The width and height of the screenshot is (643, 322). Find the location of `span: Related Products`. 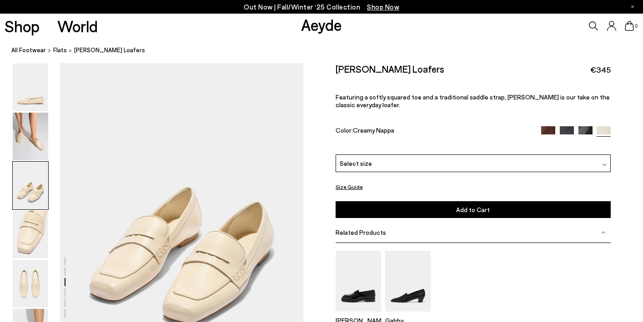

span: Related Products is located at coordinates (360, 232).